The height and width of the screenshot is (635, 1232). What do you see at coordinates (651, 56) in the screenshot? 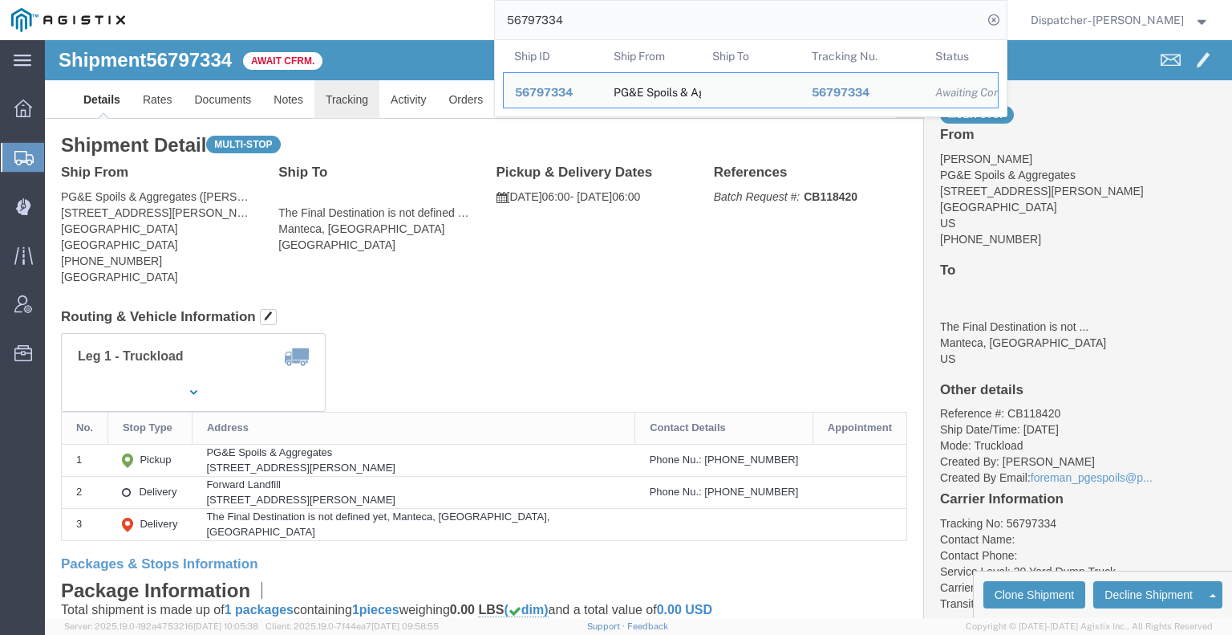
I see `th: Ship From` at bounding box center [651, 56].